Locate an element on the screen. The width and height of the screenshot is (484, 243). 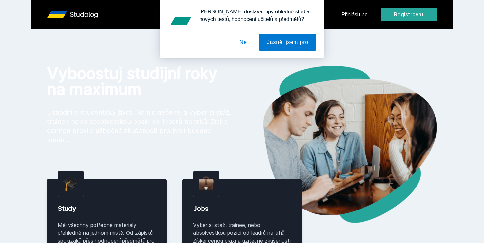
img: briefcase.png is located at coordinates (206, 184).